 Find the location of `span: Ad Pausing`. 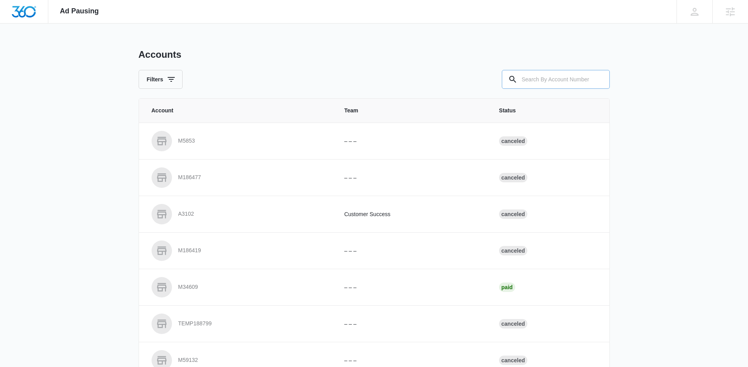

span: Ad Pausing is located at coordinates (79, 11).